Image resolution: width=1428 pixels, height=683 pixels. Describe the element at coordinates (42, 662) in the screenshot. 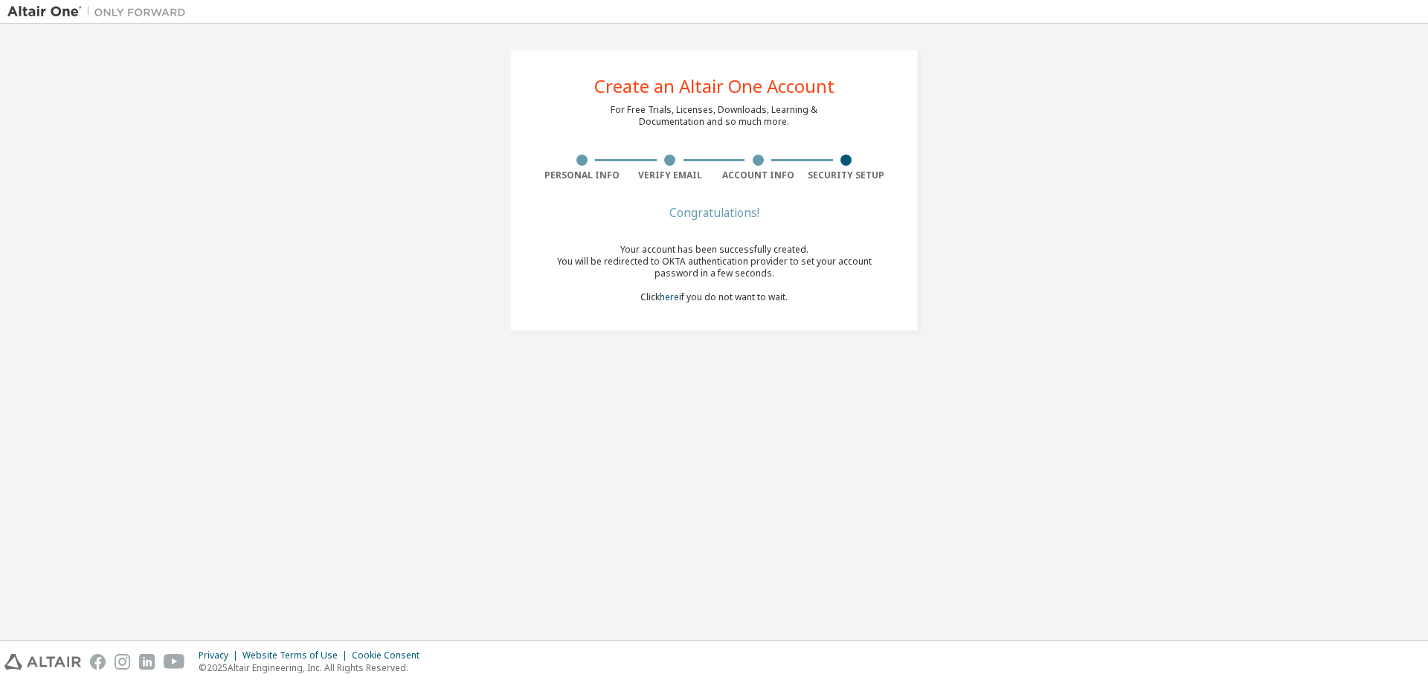

I see `img: altair_logo.svg` at that location.